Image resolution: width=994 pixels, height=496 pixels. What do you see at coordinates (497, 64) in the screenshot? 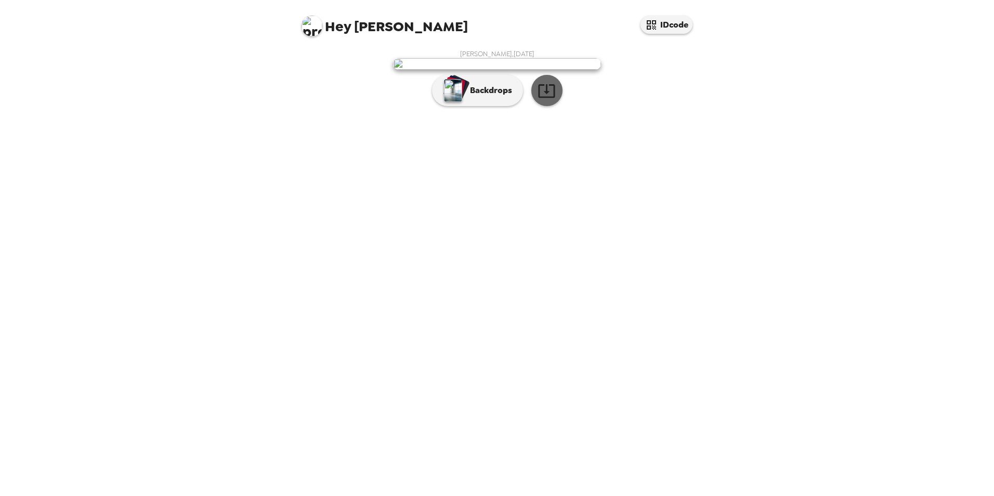
I see `img: user` at bounding box center [497, 64].